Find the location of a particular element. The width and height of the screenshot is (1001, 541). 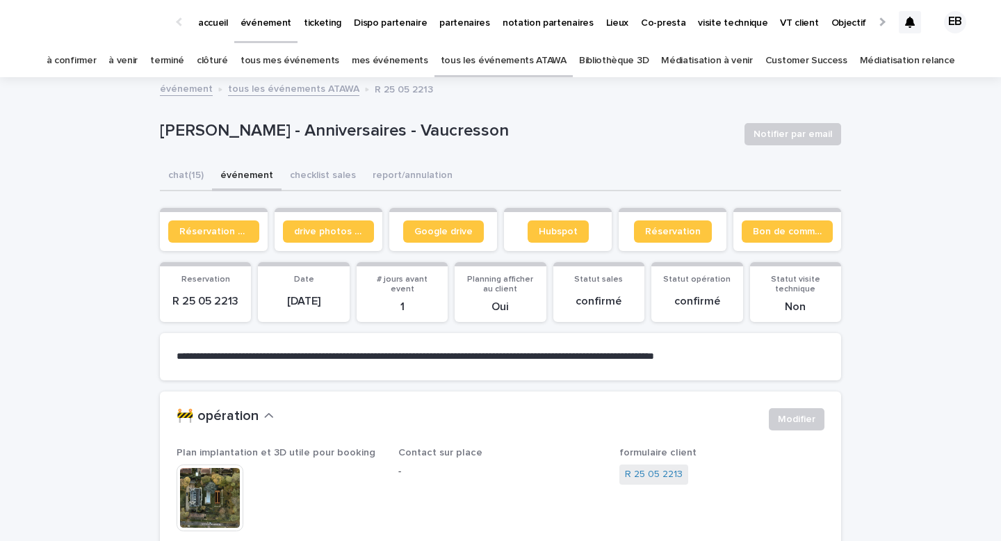

a: Bon de commande is located at coordinates (787, 232).